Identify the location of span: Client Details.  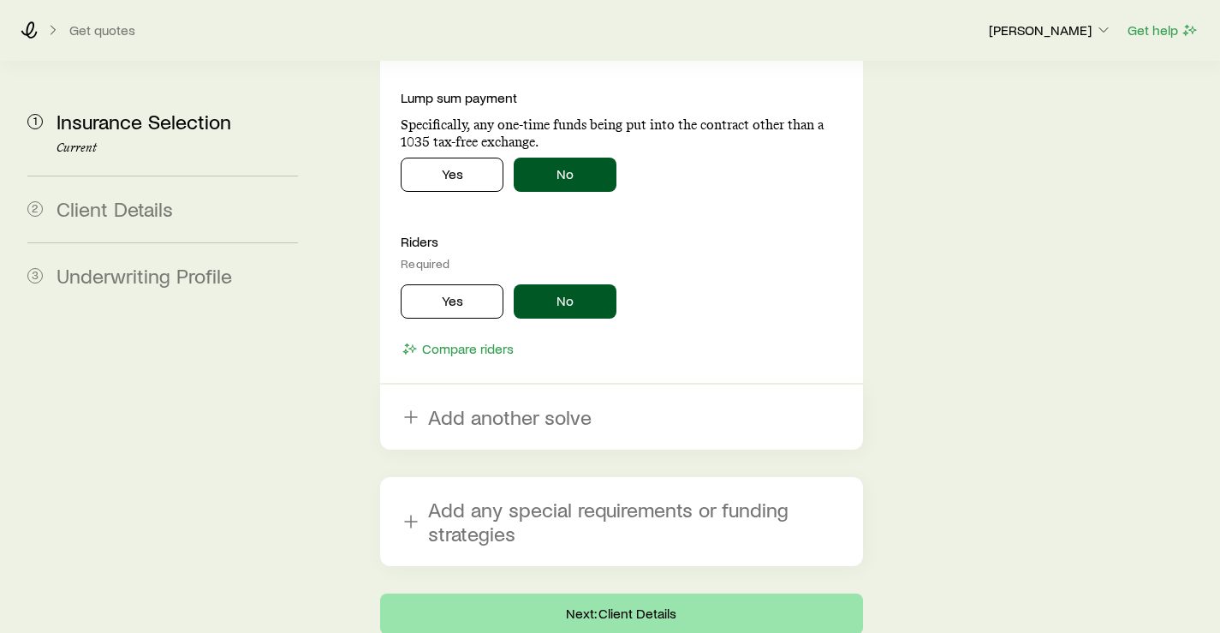
(115, 208).